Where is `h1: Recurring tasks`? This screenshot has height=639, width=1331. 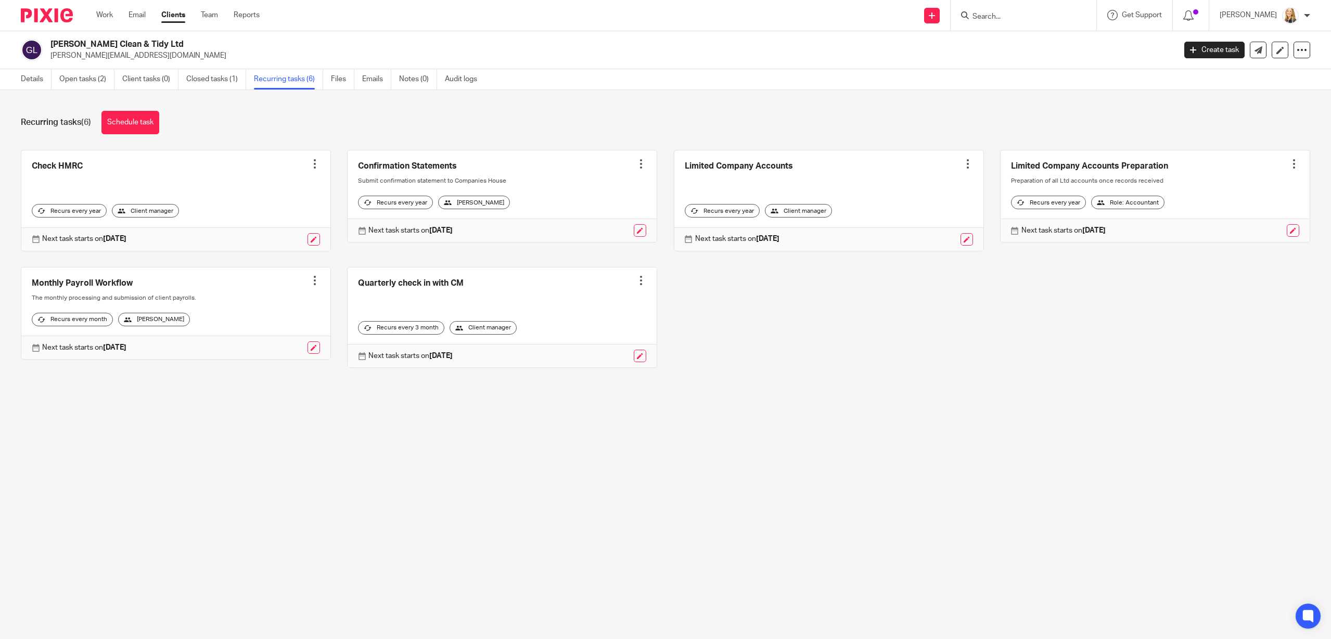
h1: Recurring tasks is located at coordinates (56, 122).